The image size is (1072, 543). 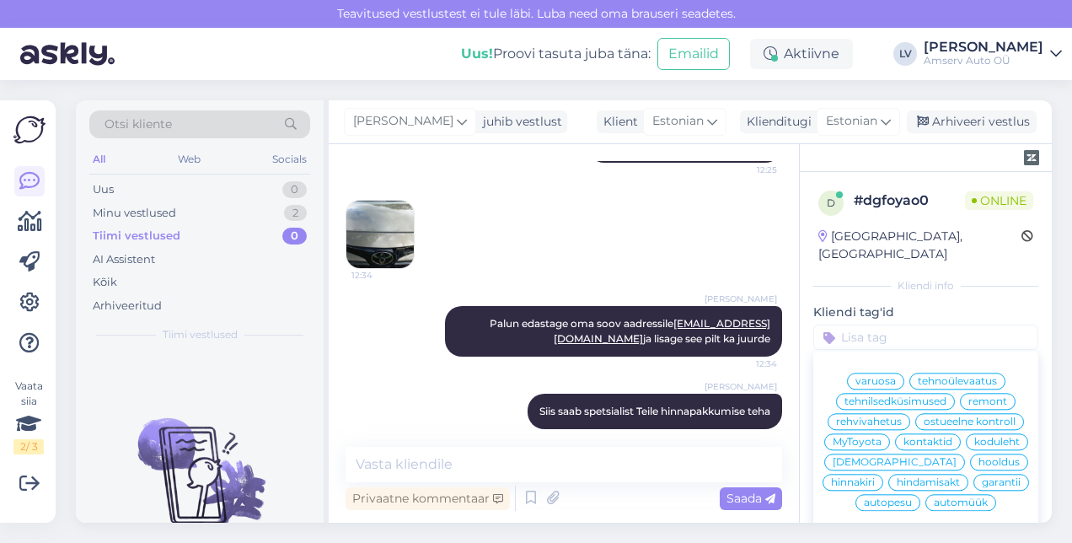 What do you see at coordinates (925, 286) in the screenshot?
I see `div: Kliendi info` at bounding box center [925, 286].